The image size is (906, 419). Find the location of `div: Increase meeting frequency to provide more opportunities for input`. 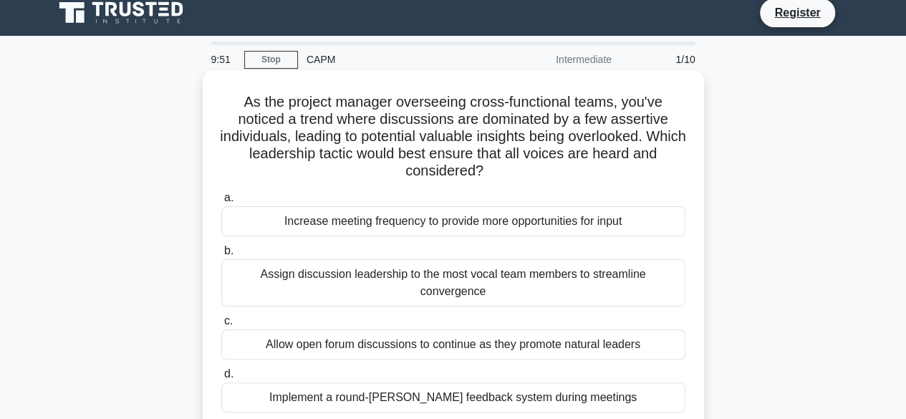

div: Increase meeting frequency to provide more opportunities for input is located at coordinates (453, 221).